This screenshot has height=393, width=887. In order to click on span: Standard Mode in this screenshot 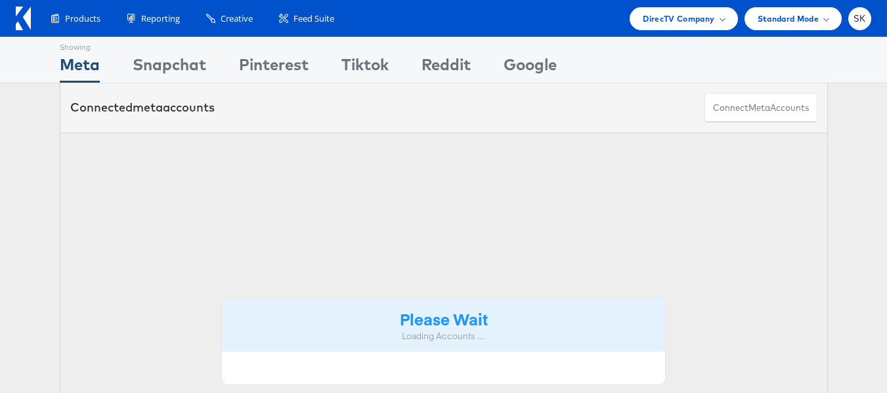, I will do `click(788, 18)`.